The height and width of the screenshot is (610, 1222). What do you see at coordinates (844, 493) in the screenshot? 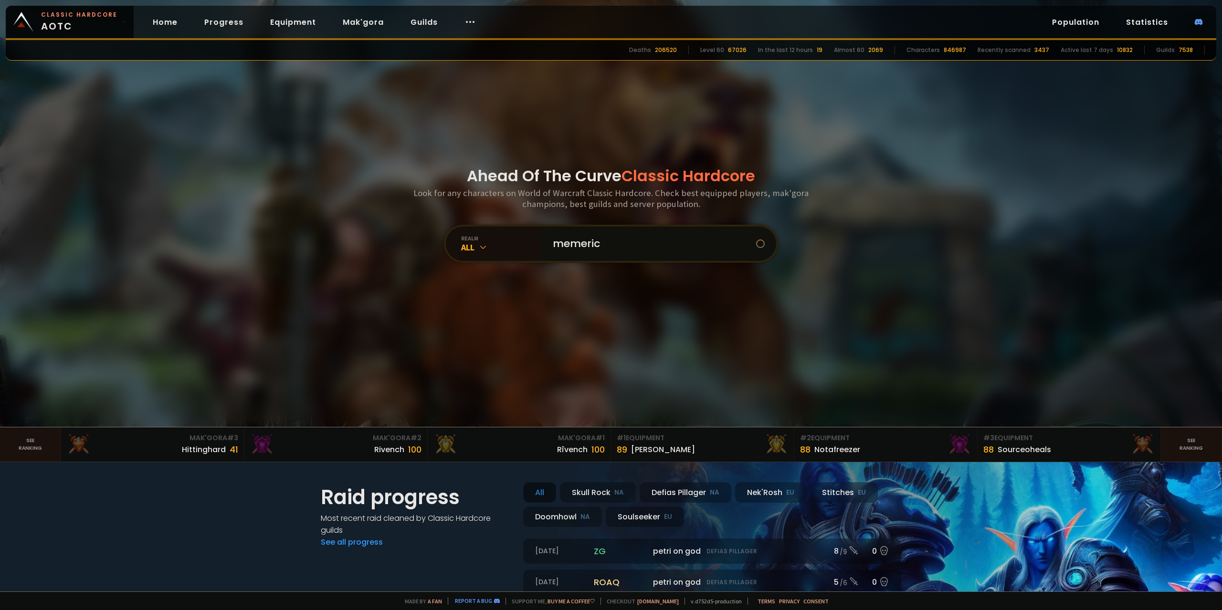
I see `div: Stitches` at bounding box center [844, 493].